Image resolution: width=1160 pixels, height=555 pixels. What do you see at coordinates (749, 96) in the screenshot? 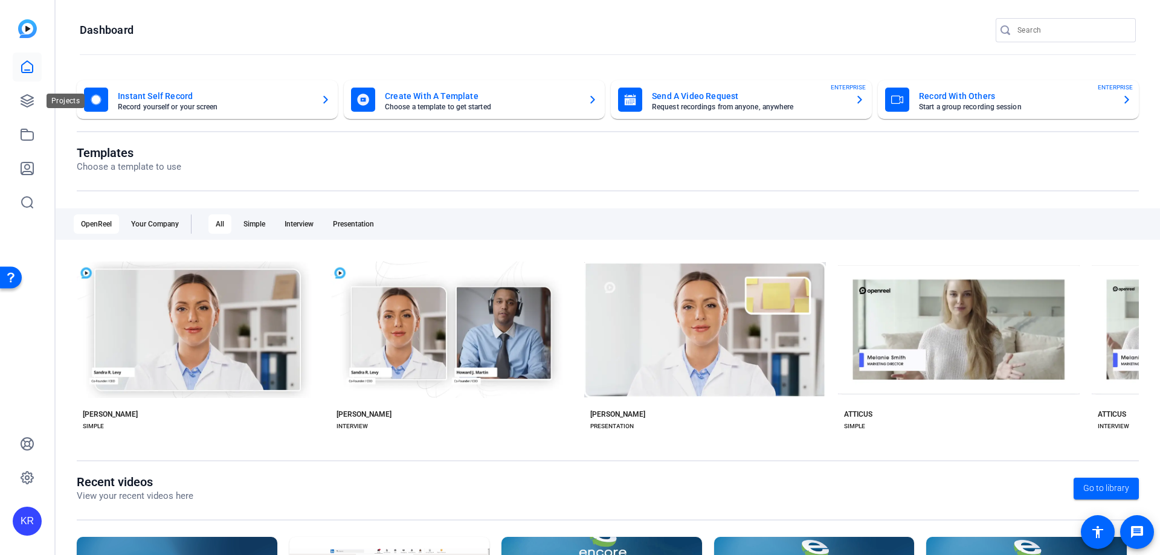
I see `mat-card-title: Send A Video Request` at bounding box center [749, 96].